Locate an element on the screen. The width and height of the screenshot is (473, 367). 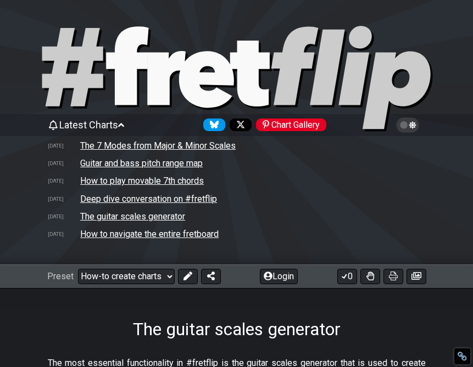
div: Restore Info Box &#10;&#10;NoFollow Info:&#10; META-Robots NoFollow: &#09;false&#10; META-Robots ... is located at coordinates (462, 356).